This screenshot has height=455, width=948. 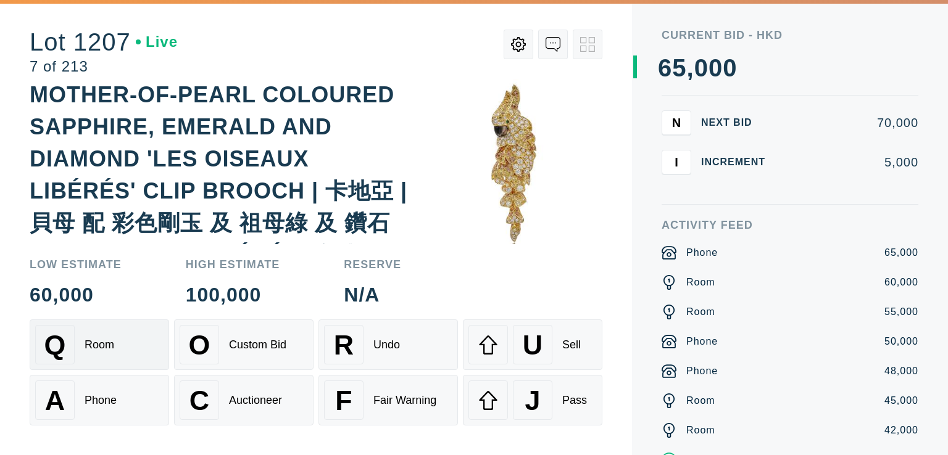 I want to click on button: I, so click(x=676, y=162).